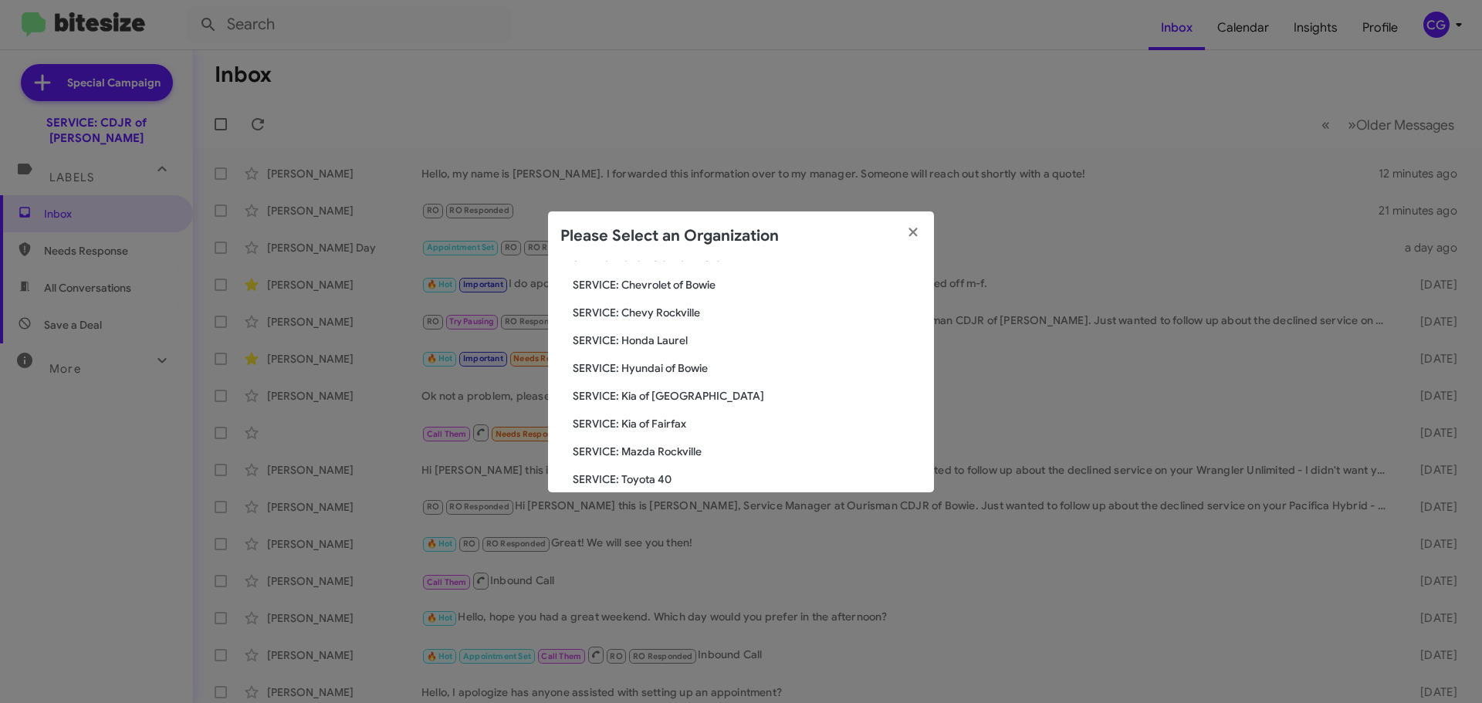 The width and height of the screenshot is (1482, 703). Describe the element at coordinates (747, 424) in the screenshot. I see `span: SERVICE: Kia of Fairfax` at that location.